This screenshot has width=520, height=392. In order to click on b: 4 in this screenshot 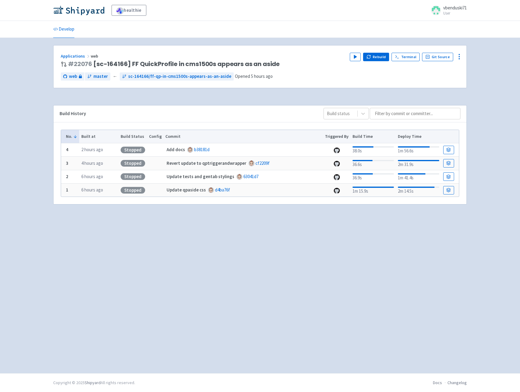, I will do `click(67, 149)`.